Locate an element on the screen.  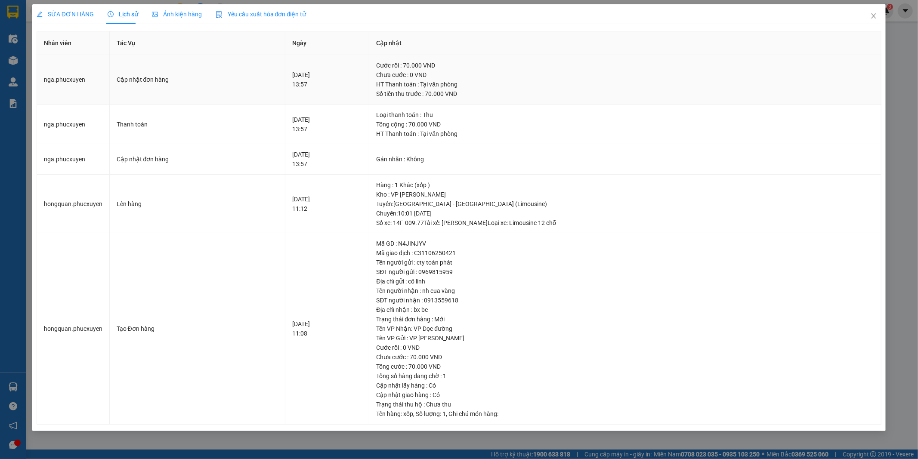
div: Địa chỉ gửi : cổ linh is located at coordinates (625, 281).